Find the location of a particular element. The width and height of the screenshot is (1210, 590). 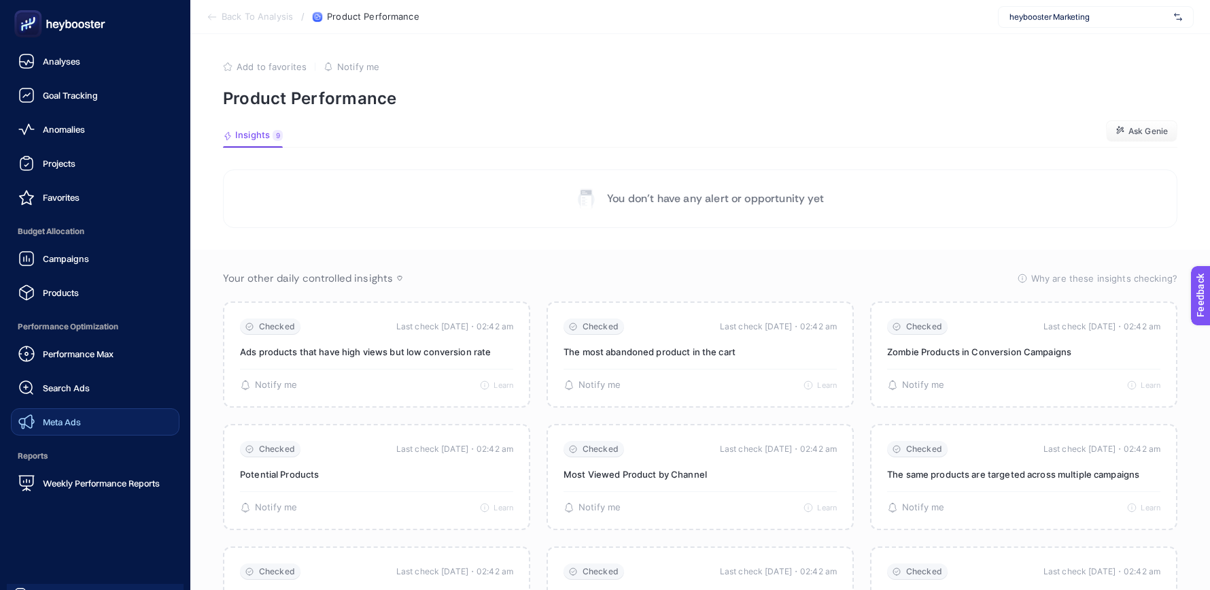

span: Ask Genie is located at coordinates (1148, 131).